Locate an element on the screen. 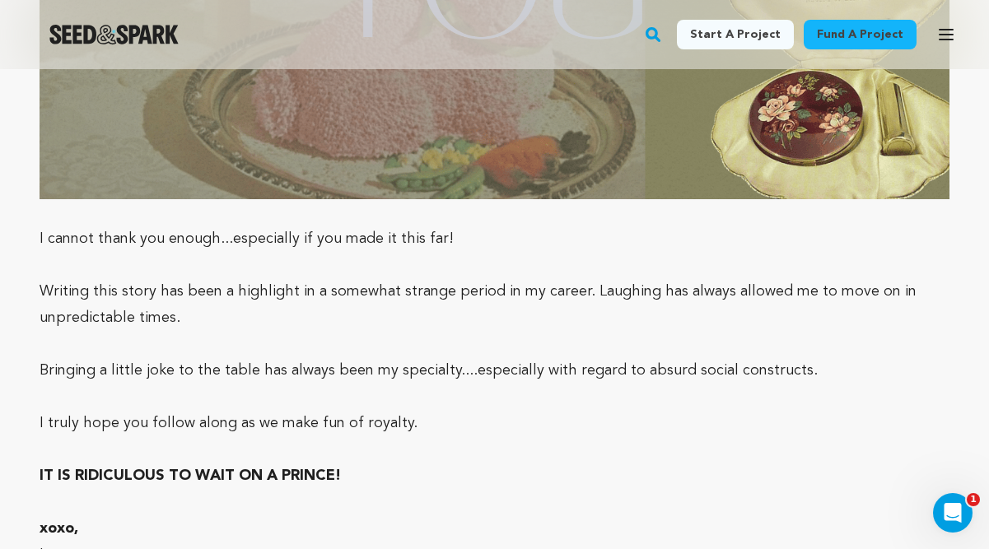  p: Writing this story has been a highlight in a somewhat strange period in my career. Laughing has a... is located at coordinates (494, 305).